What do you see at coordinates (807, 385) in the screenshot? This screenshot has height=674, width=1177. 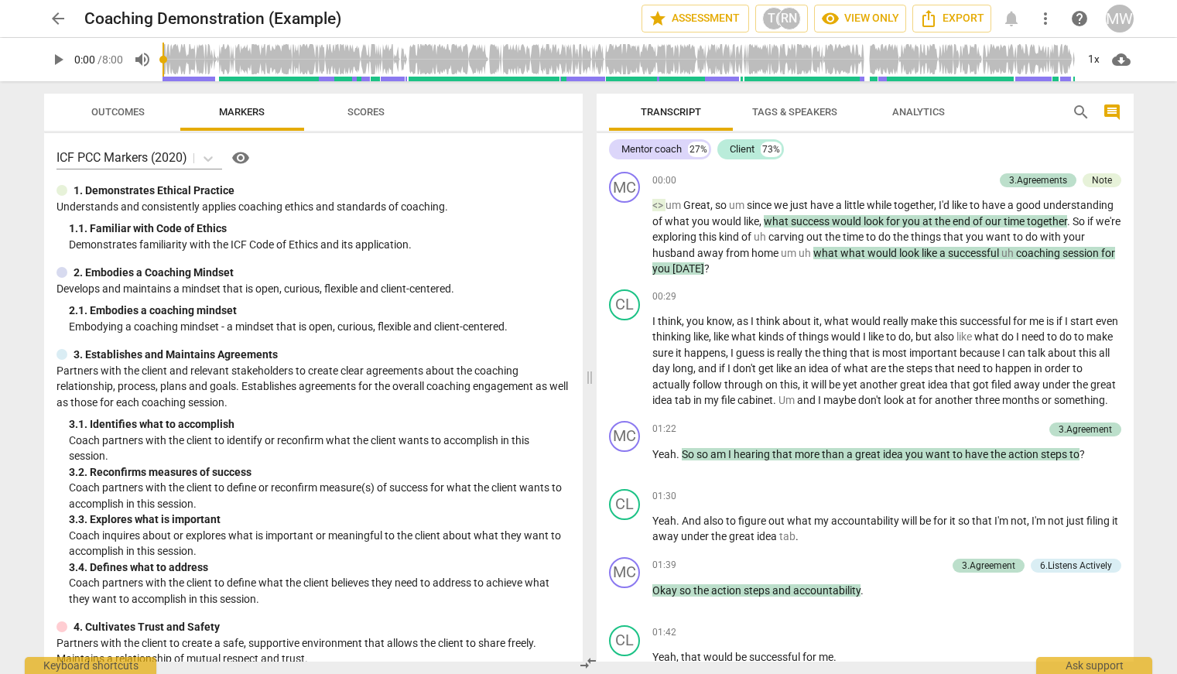 I see `span: it` at bounding box center [807, 385].